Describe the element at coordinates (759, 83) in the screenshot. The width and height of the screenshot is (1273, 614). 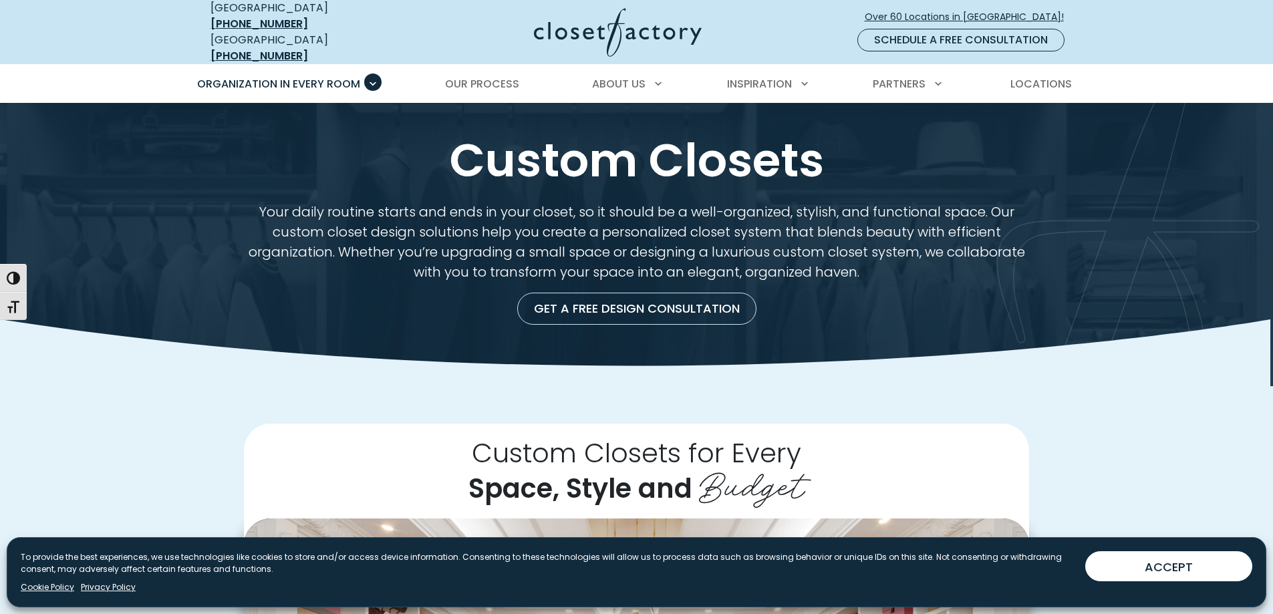
I see `span: Inspiration` at that location.